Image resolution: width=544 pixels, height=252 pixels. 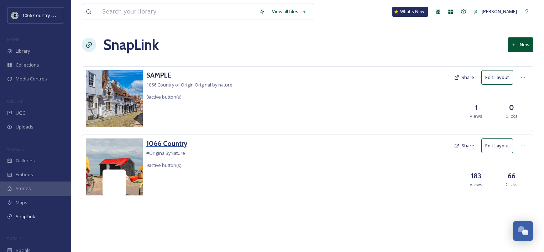 I want to click on span: Library, so click(x=23, y=51).